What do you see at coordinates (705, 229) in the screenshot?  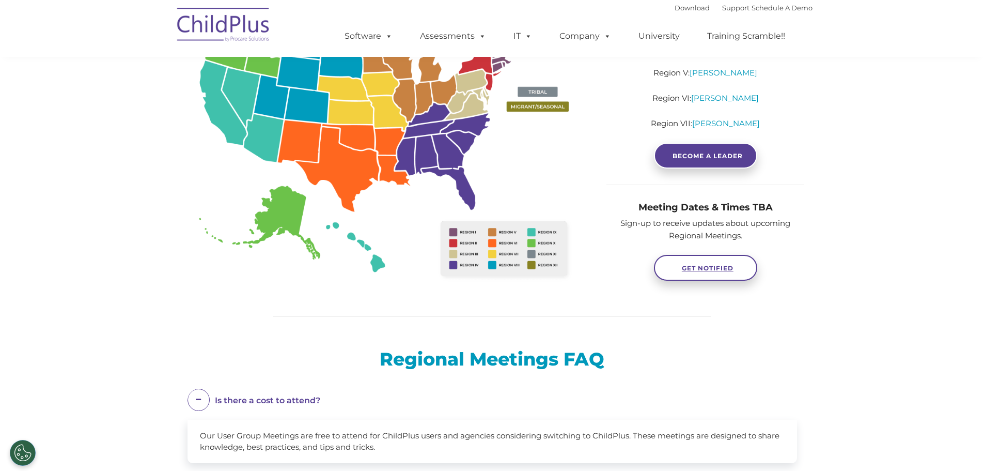 I see `p: Sign-up to receive updates about upcoming Regional Meetings.` at bounding box center [705, 229].